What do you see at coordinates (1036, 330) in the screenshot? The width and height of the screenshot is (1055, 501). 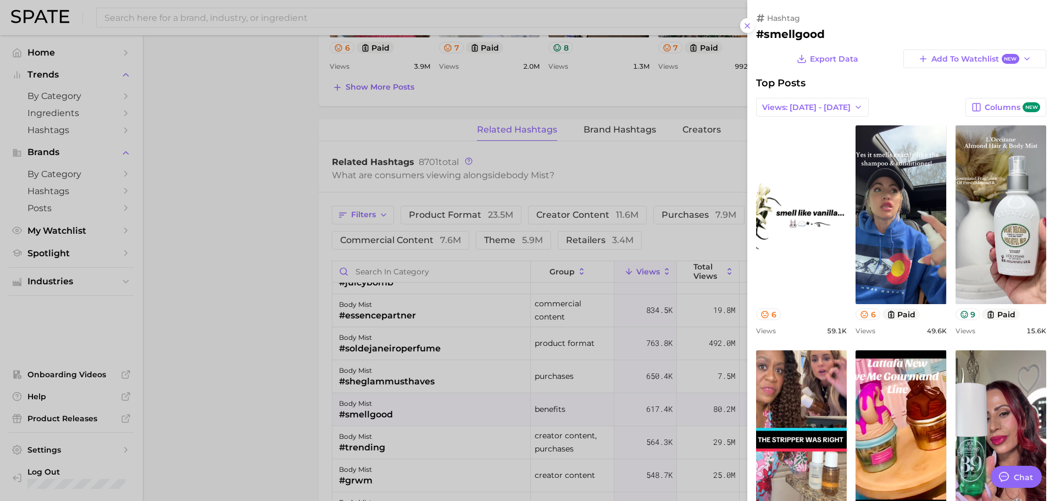 I see `span: 15.6k` at bounding box center [1036, 330].